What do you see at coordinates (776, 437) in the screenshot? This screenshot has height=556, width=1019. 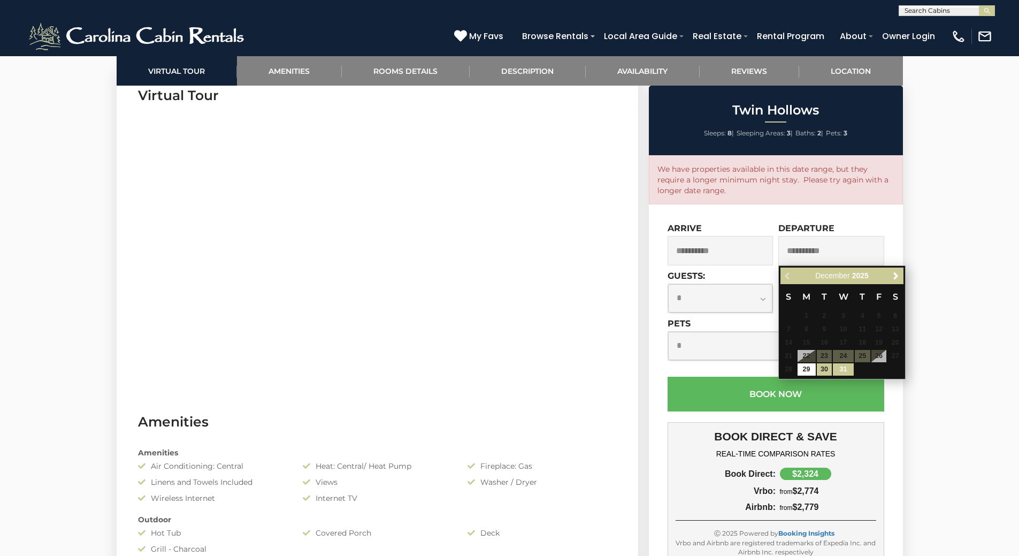 I see `h3: BOOK DIRECT & SAVE` at bounding box center [776, 437].